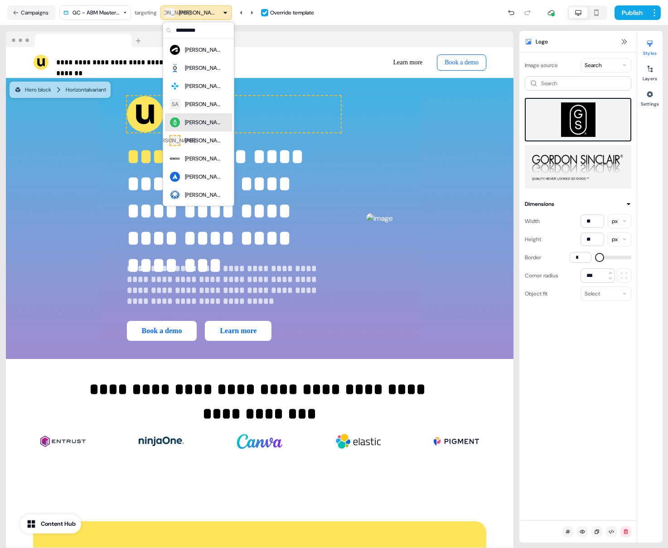 The height and width of the screenshot is (548, 668). Describe the element at coordinates (375, 63) in the screenshot. I see `div: Learn moreBook a demo` at that location.